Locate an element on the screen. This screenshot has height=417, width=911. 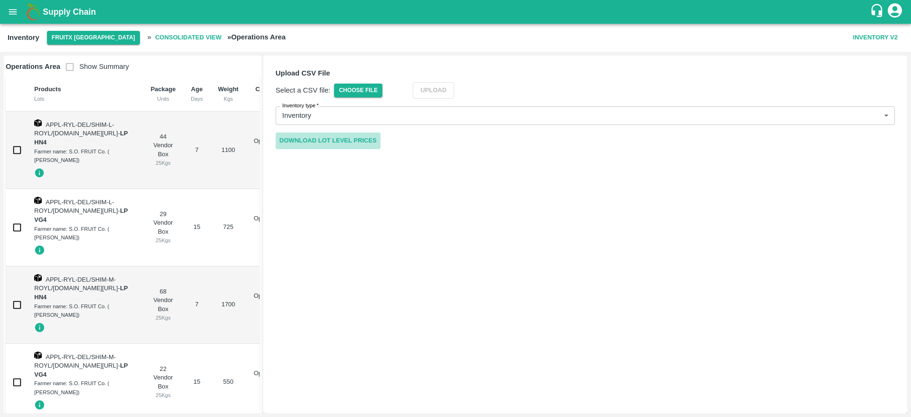
div: Days is located at coordinates (196, 99).